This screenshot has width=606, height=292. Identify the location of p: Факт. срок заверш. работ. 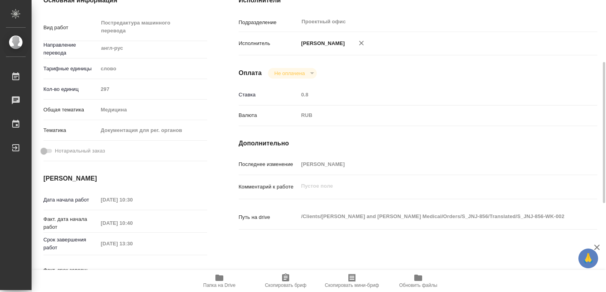
(71, 274).